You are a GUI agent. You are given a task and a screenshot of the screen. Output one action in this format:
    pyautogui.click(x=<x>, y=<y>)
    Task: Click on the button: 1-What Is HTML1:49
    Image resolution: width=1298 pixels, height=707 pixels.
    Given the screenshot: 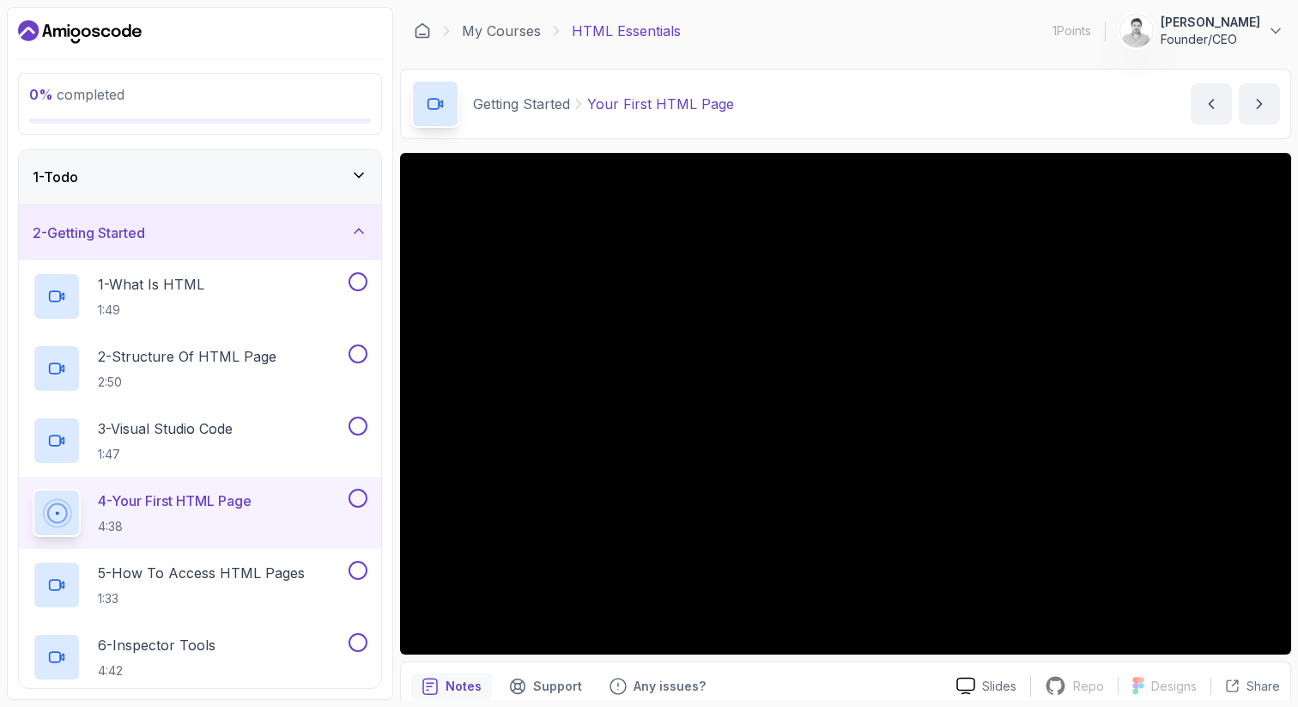 What is the action you would take?
    pyautogui.click(x=200, y=296)
    